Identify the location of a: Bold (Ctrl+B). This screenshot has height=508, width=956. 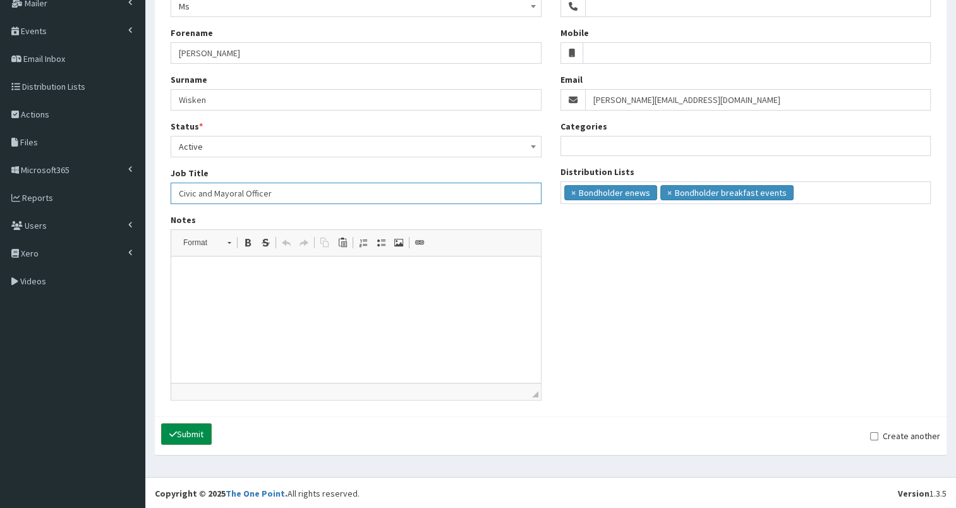
(248, 243).